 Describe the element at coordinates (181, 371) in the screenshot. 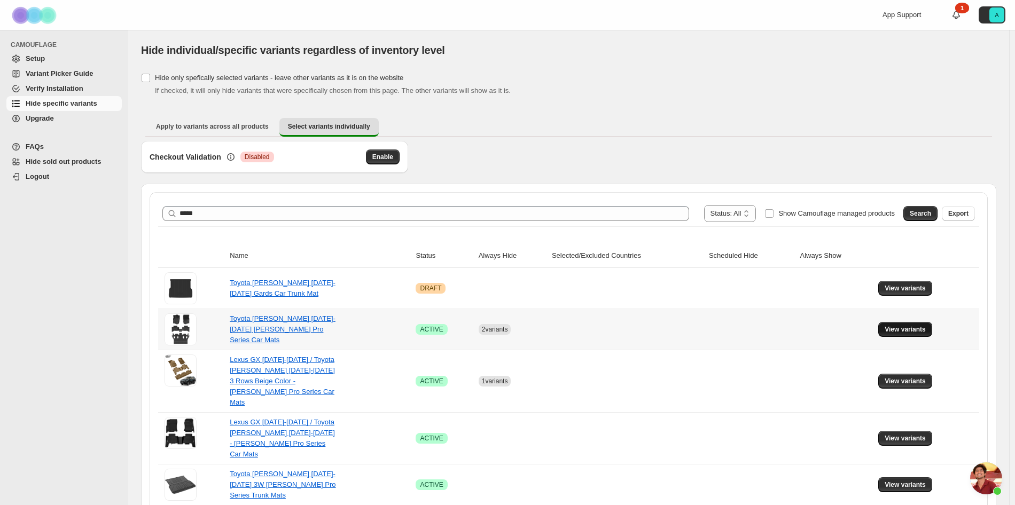

I see `img: Lexus GX 2010-2023 / Toyota Prado 2010-2023 3 Rows Beige Color - Adrian Pro Series Car Mats` at that location.